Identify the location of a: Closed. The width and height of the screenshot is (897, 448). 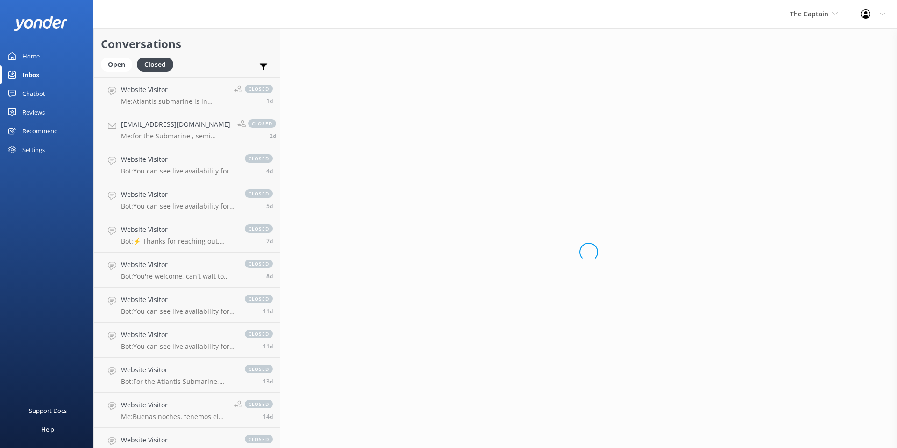
(158, 64).